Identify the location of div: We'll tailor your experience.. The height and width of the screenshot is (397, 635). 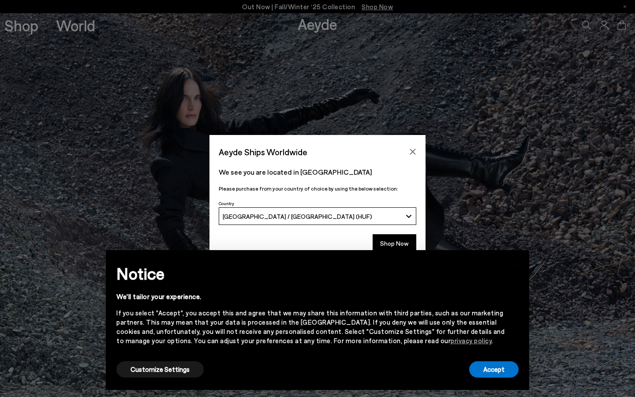
(310, 296).